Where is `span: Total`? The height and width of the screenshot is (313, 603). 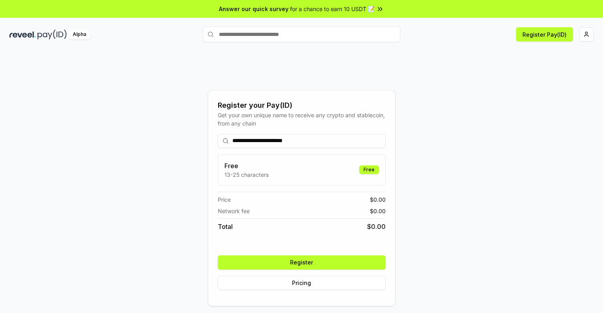
span: Total is located at coordinates (225, 227).